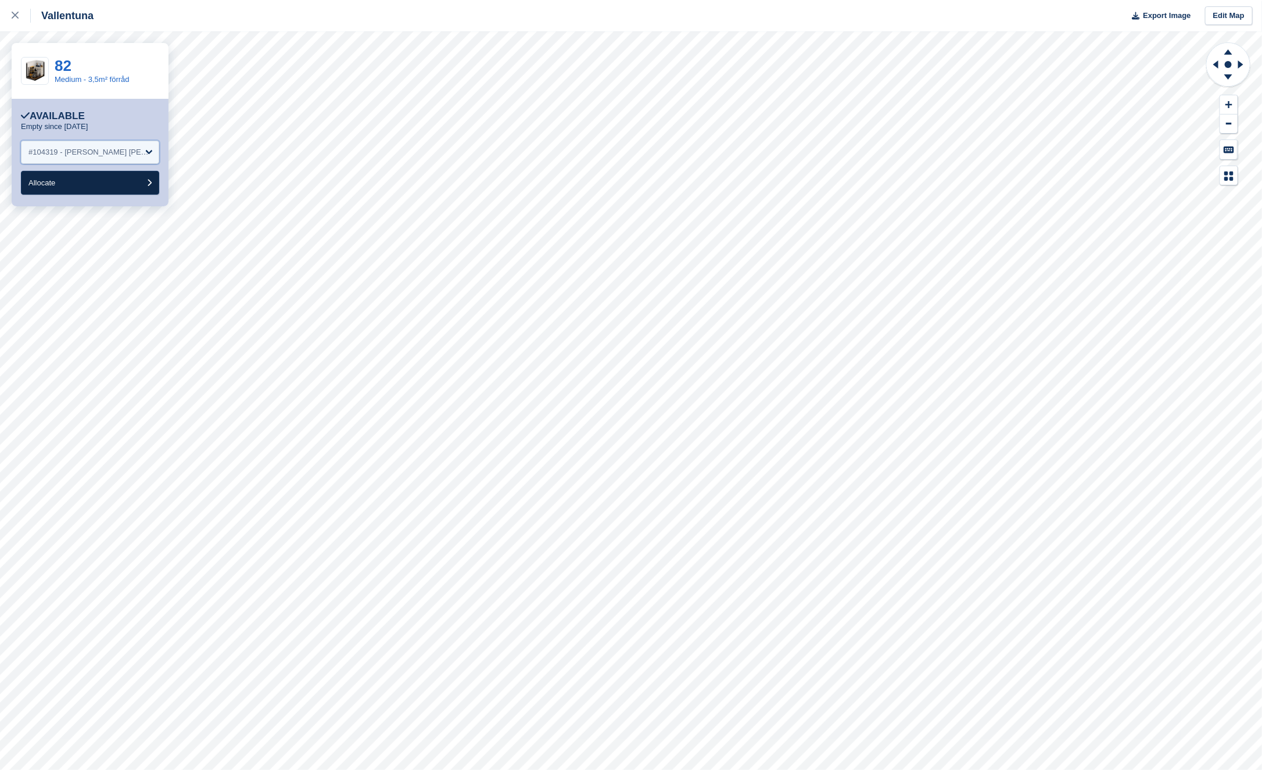 The image size is (1262, 770). What do you see at coordinates (1229, 105) in the screenshot?
I see `button: Zoom In` at bounding box center [1229, 105].